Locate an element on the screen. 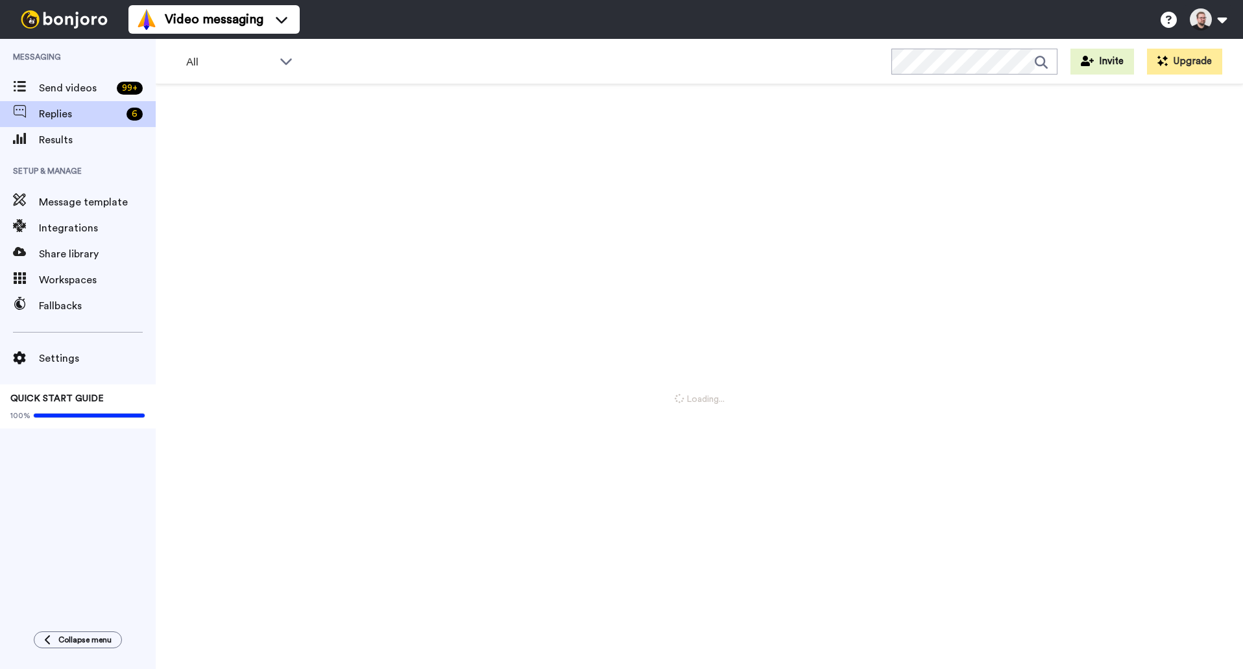 The image size is (1243, 669). span: Send videos is located at coordinates (75, 88).